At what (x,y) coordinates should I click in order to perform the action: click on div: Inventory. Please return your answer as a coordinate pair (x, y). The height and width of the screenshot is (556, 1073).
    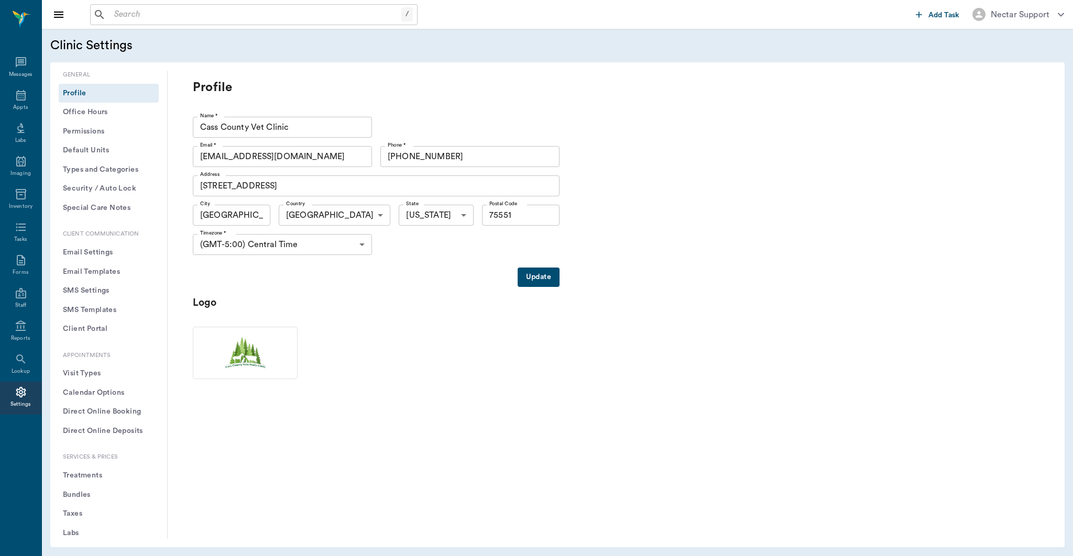
    Looking at the image, I should click on (20, 206).